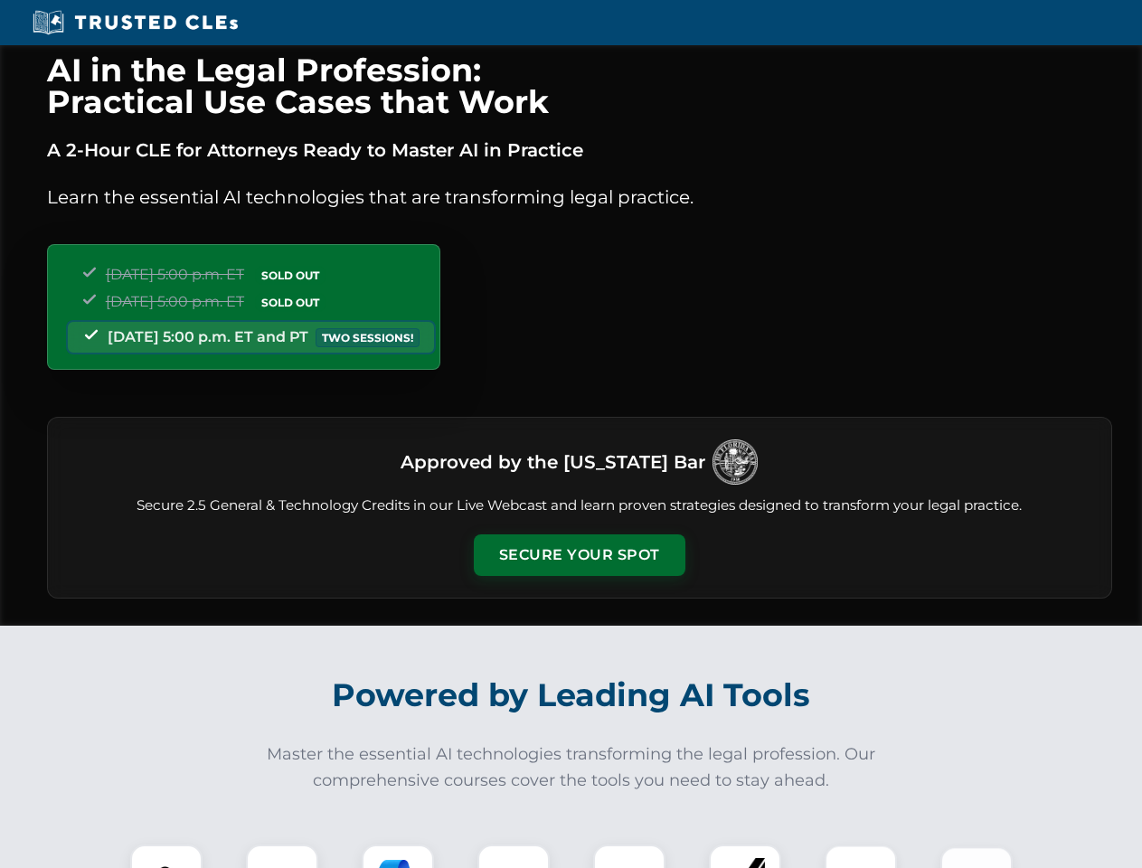  Describe the element at coordinates (579, 505) in the screenshot. I see `p: Secure 2.5 General & Technology Credits in our Live Webcast and learn proven strategies designed ...` at that location.